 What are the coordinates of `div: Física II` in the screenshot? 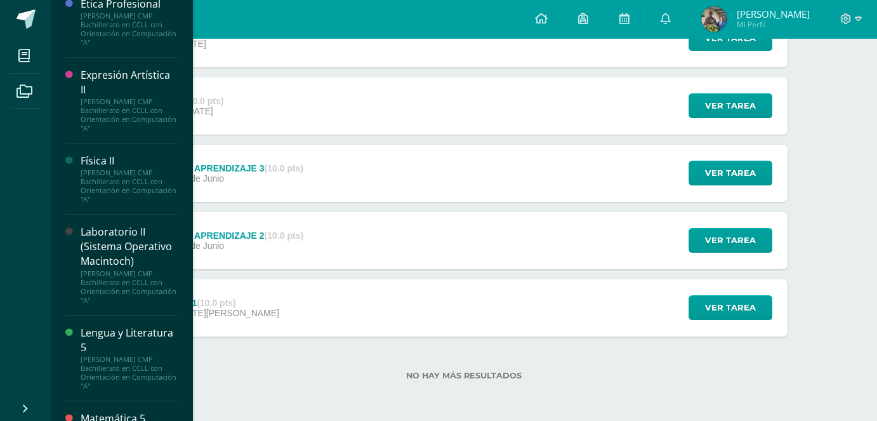 It's located at (129, 160).